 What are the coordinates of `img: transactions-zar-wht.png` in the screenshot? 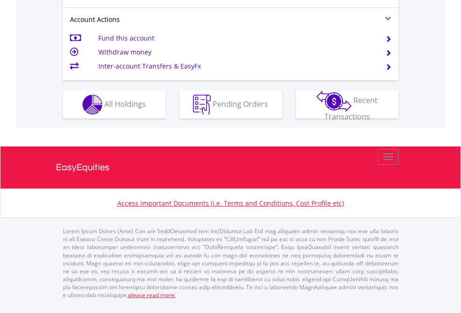 It's located at (334, 101).